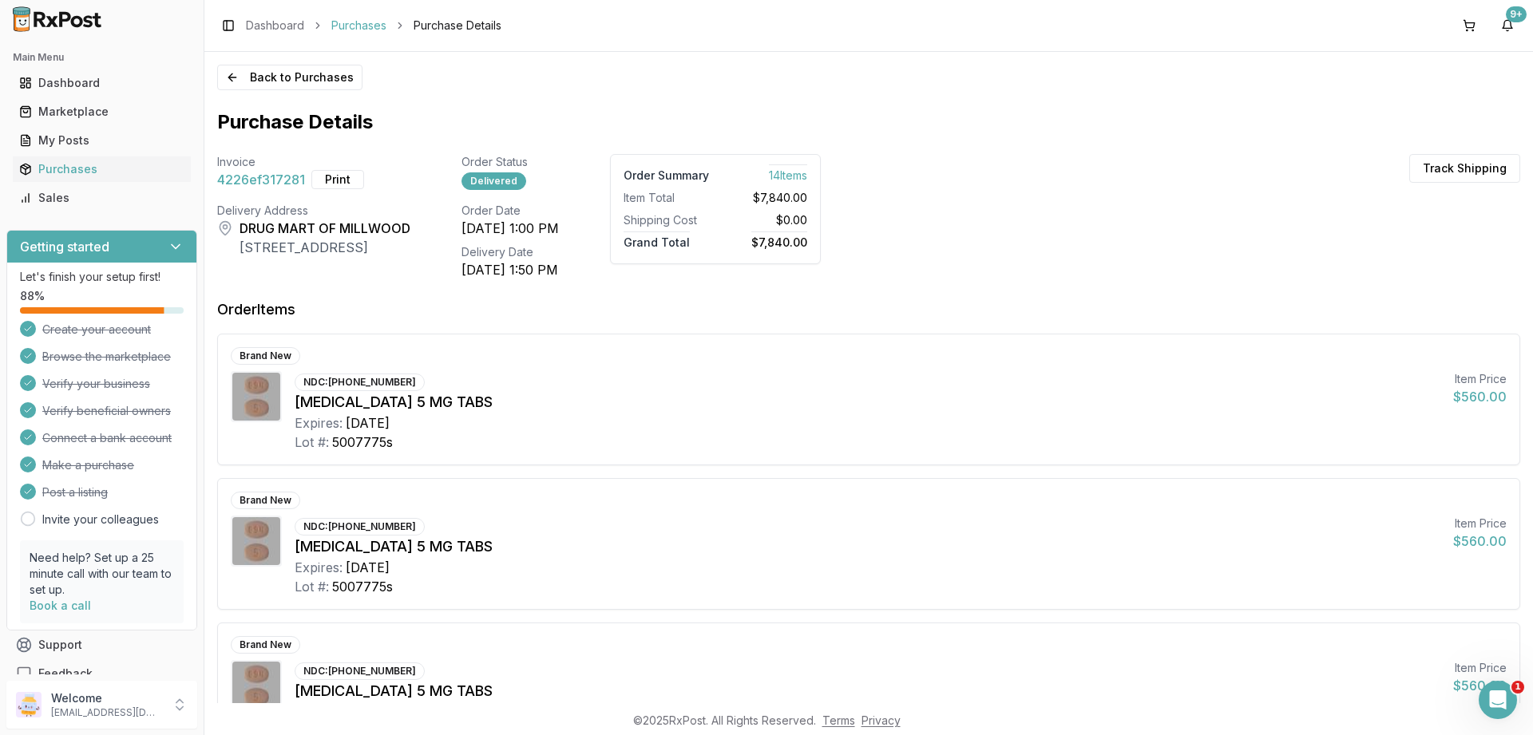 The image size is (1533, 735). I want to click on h2: Main Menu, so click(101, 57).